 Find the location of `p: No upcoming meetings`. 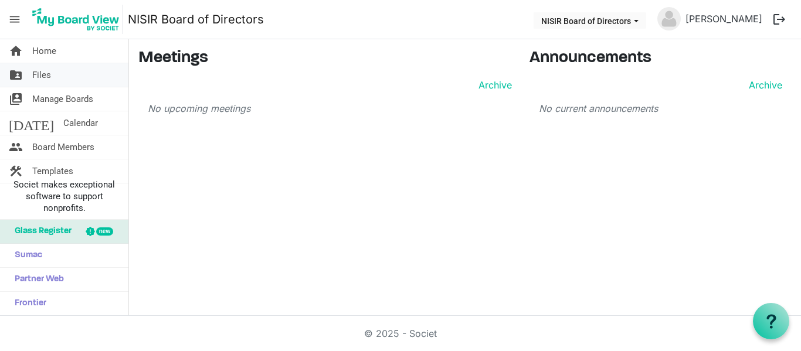

p: No upcoming meetings is located at coordinates (329, 108).